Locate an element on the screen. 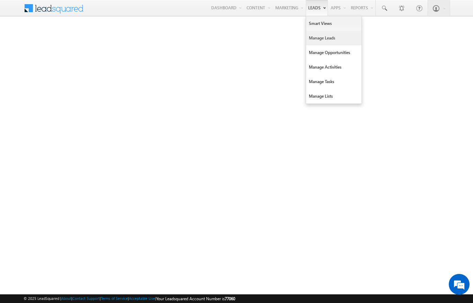 Image resolution: width=473 pixels, height=303 pixels. a: Manage Lists is located at coordinates (334, 96).